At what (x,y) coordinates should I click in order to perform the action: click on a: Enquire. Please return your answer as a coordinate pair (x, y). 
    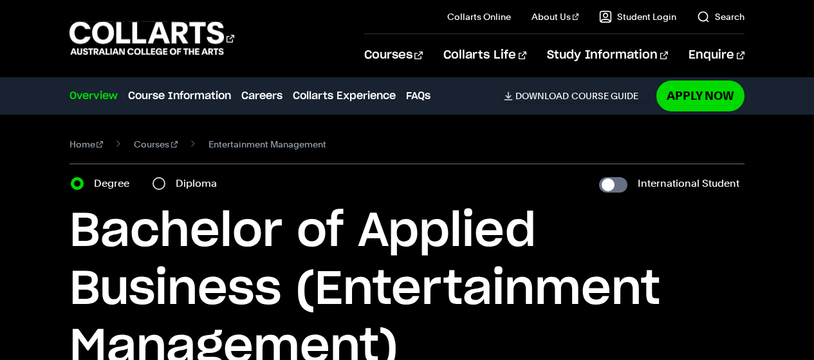
    Looking at the image, I should click on (716, 55).